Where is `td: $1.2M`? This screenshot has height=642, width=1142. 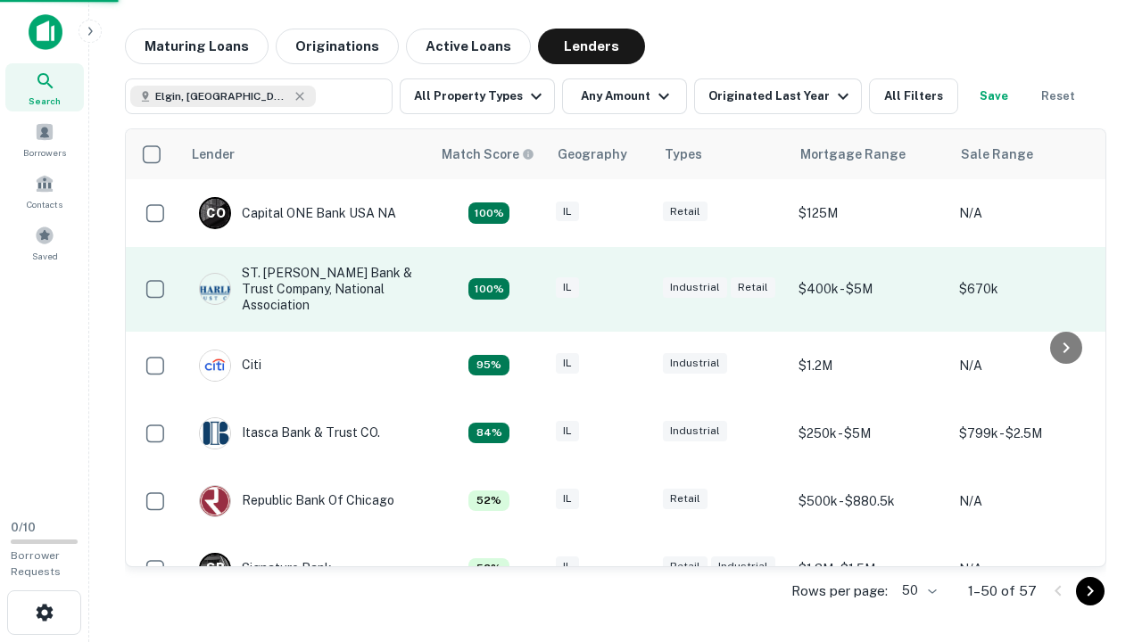 td: $1.2M is located at coordinates (870, 366).